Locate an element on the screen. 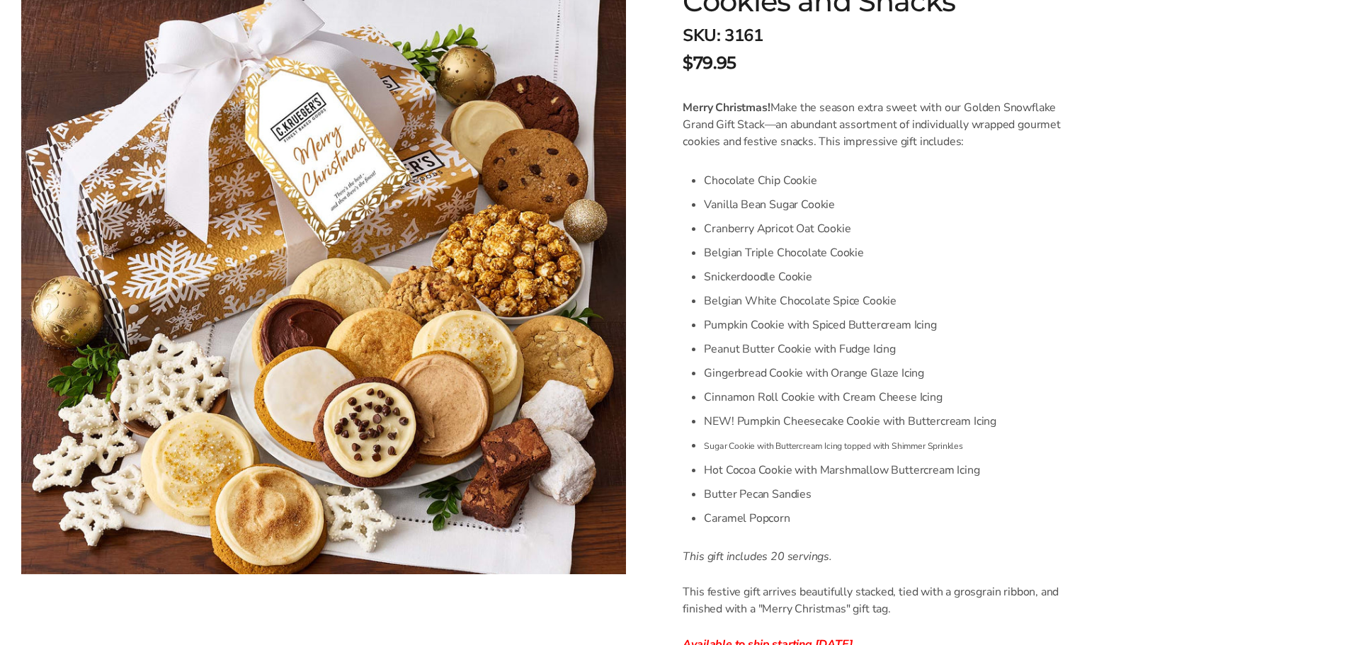 This screenshot has width=1349, height=645. li: Hot Cocoa Cookie with Marshmallow Buttercream Icing is located at coordinates (886, 470).